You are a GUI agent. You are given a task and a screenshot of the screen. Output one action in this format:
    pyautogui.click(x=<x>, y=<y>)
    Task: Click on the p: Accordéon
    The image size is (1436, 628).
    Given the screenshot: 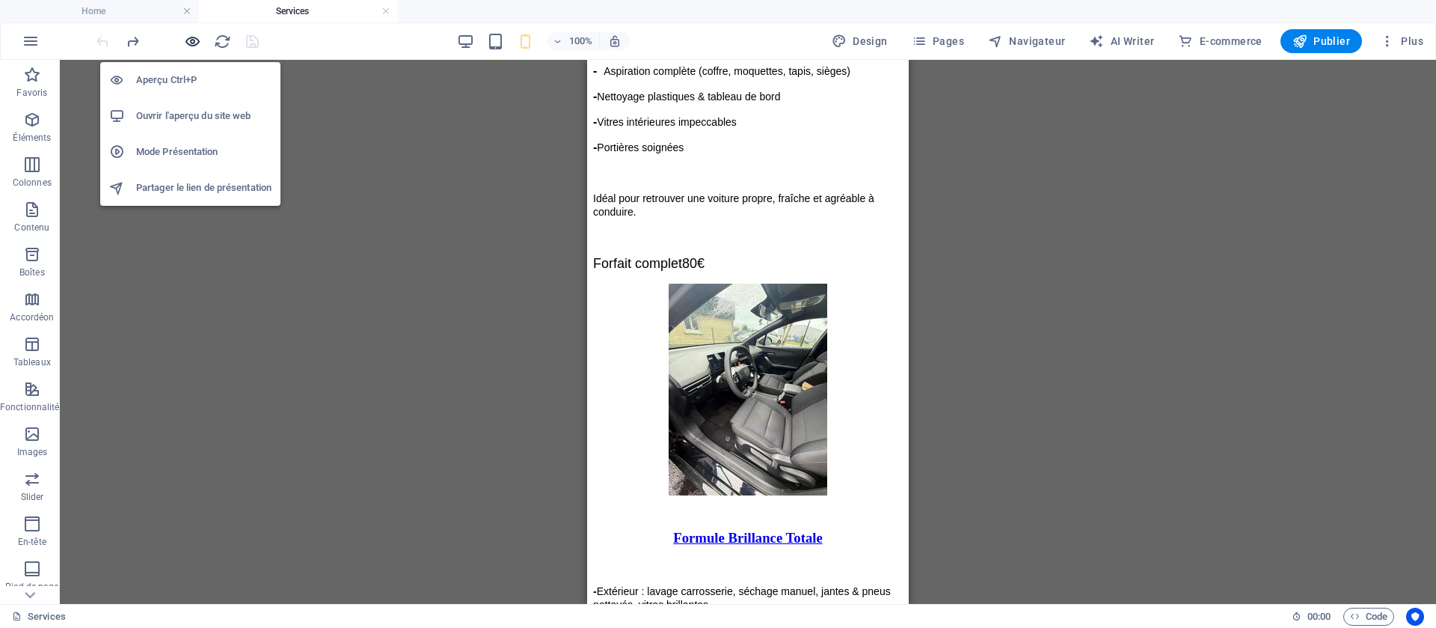 What is the action you would take?
    pyautogui.click(x=31, y=317)
    